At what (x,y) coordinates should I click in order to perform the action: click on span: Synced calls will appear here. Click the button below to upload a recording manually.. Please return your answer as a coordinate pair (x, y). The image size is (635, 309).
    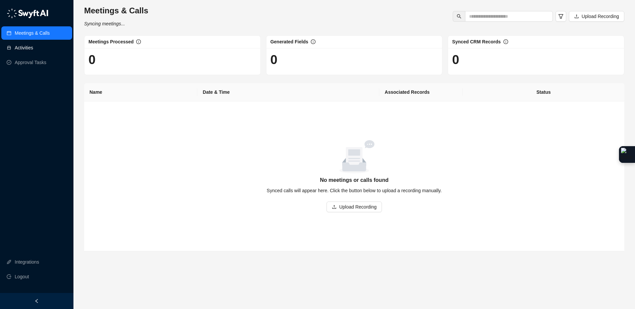
    Looking at the image, I should click on (354, 191).